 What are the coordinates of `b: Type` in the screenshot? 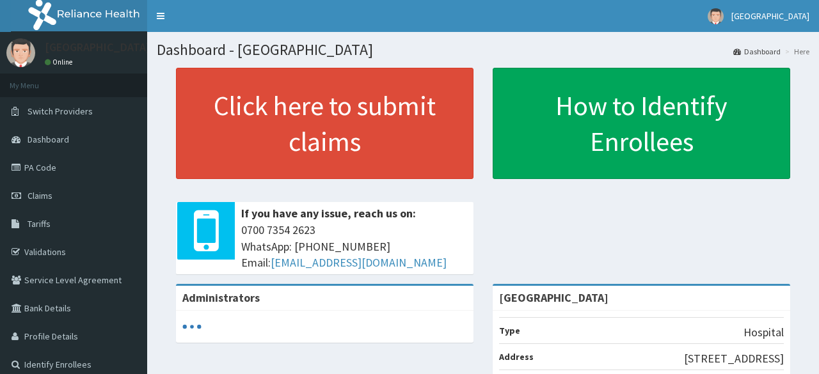 It's located at (509, 331).